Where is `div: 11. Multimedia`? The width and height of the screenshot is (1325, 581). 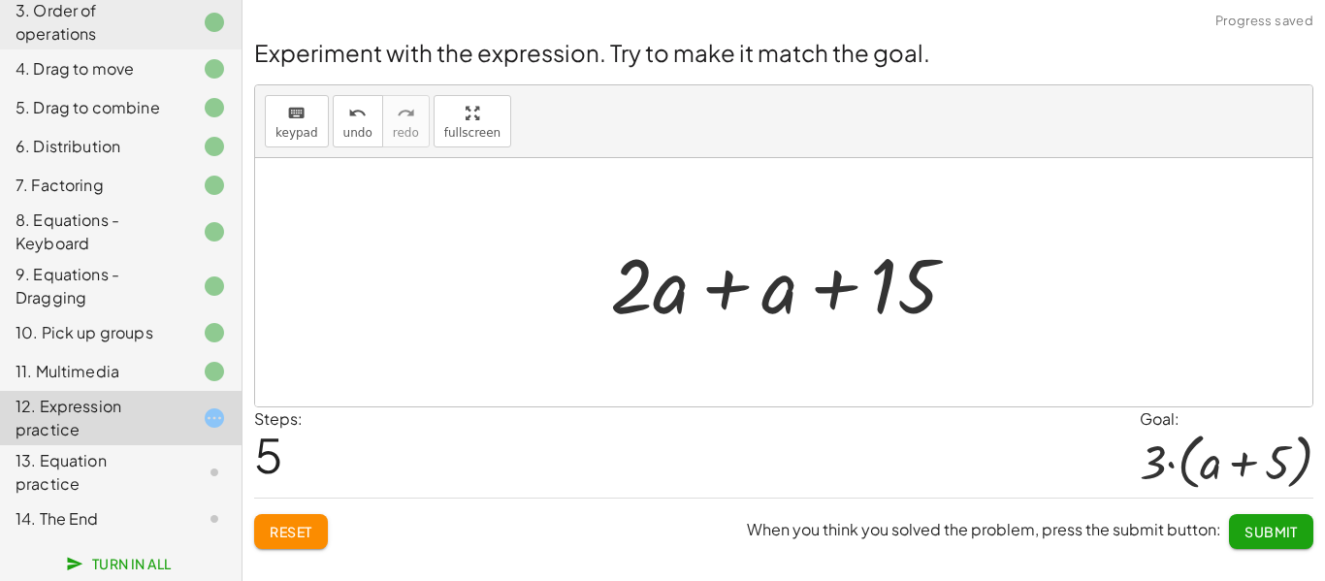 div: 11. Multimedia is located at coordinates (93, 371).